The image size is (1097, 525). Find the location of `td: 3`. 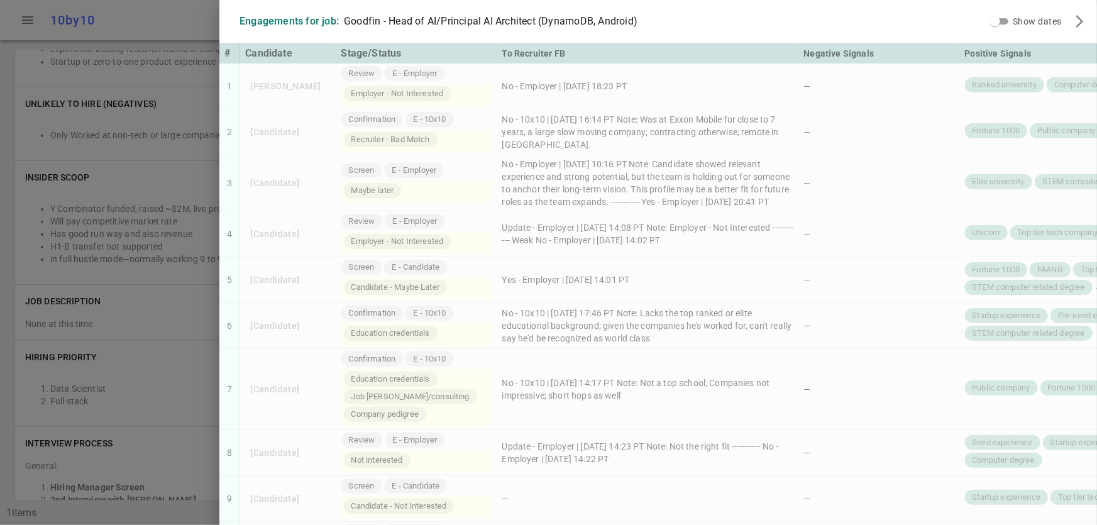

td: 3 is located at coordinates (229, 183).